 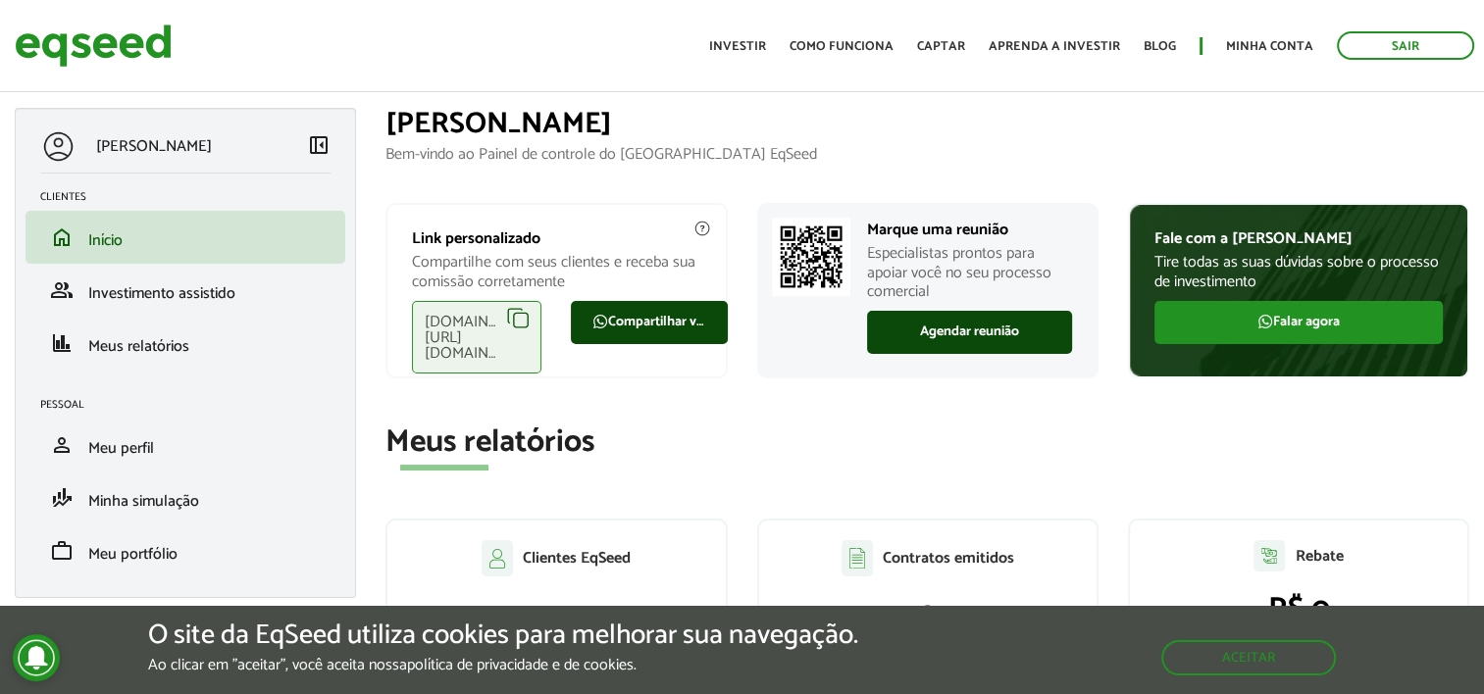 I want to click on a: Blog, so click(x=1159, y=46).